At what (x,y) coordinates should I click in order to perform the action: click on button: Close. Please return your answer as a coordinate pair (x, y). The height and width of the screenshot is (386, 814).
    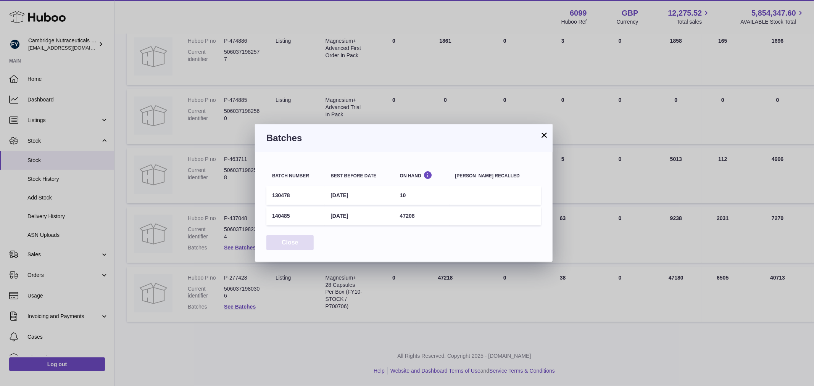
    Looking at the image, I should click on (290, 243).